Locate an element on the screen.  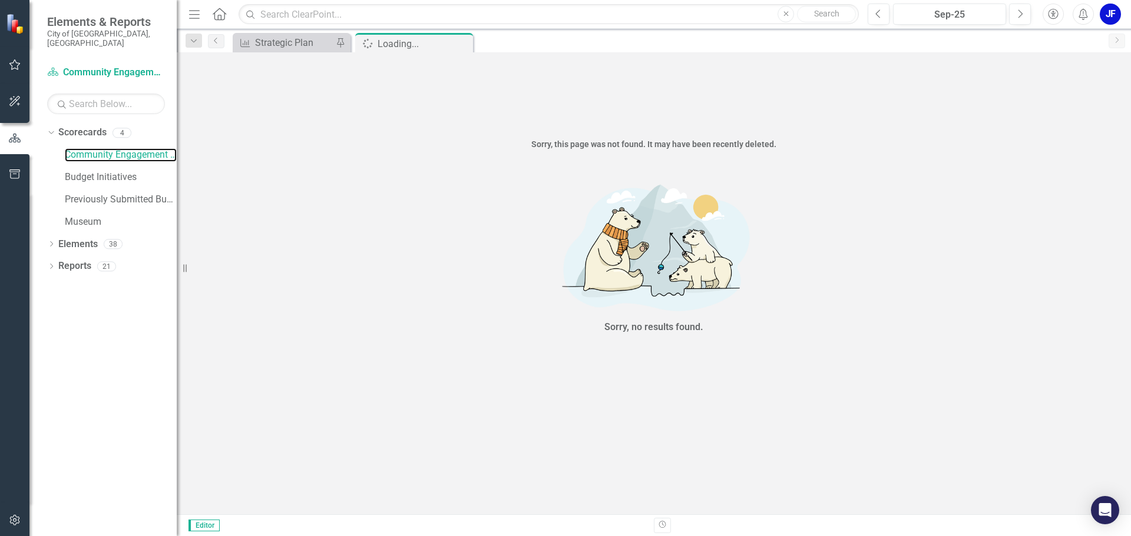
img: ClearPoint Strategy is located at coordinates (16, 23).